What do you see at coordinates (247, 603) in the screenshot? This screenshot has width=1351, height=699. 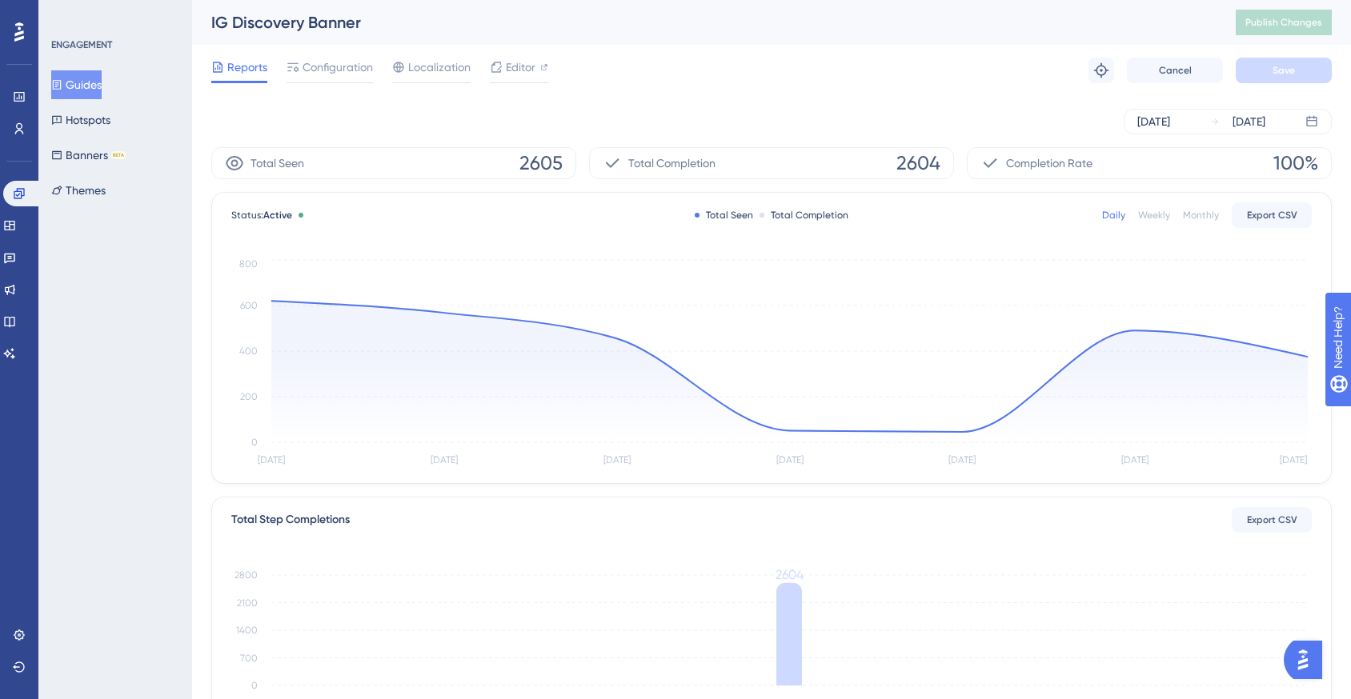 I see `tspan: 2100` at bounding box center [247, 603].